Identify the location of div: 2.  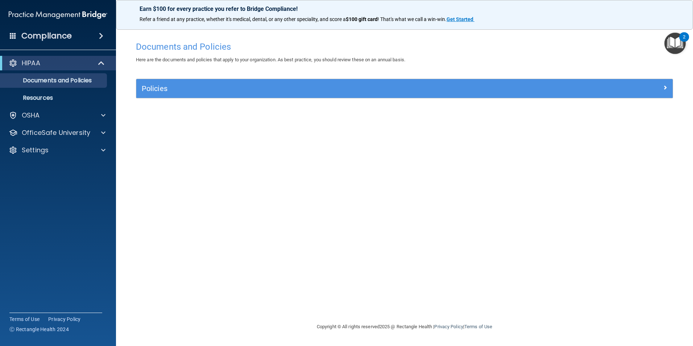
(684, 42).